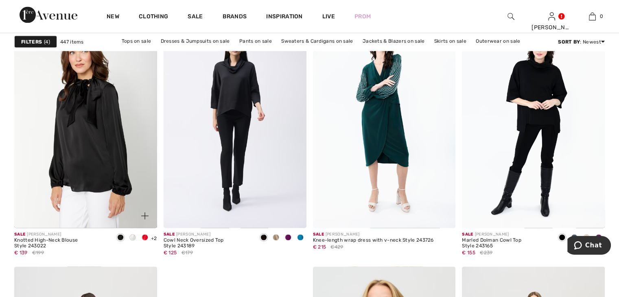 This screenshot has height=297, width=619. What do you see at coordinates (384, 121) in the screenshot?
I see `a: Knee-length wrap dress with v-neck Style 243726. Absolute green` at bounding box center [384, 121].